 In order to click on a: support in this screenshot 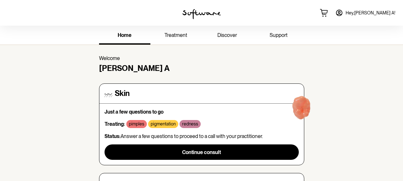, I will do `click(279, 36)`.